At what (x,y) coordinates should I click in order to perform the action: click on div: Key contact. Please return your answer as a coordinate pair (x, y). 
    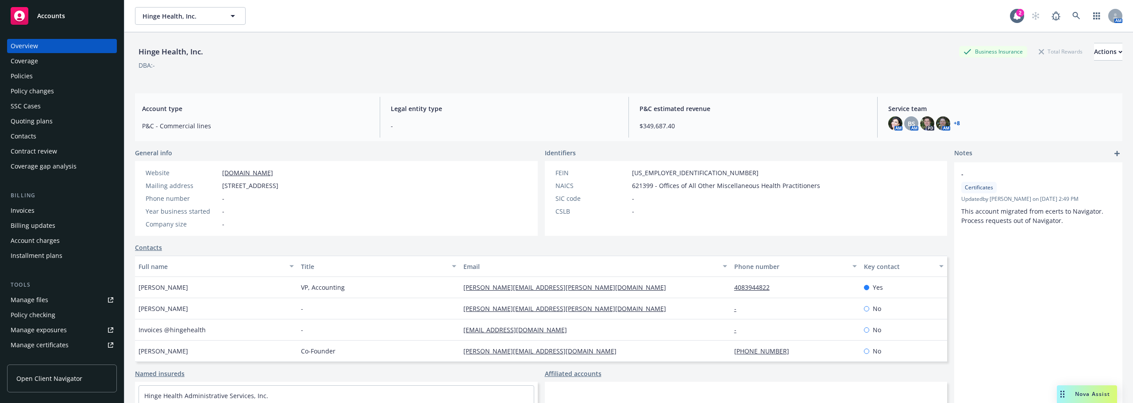
    Looking at the image, I should click on (899, 266).